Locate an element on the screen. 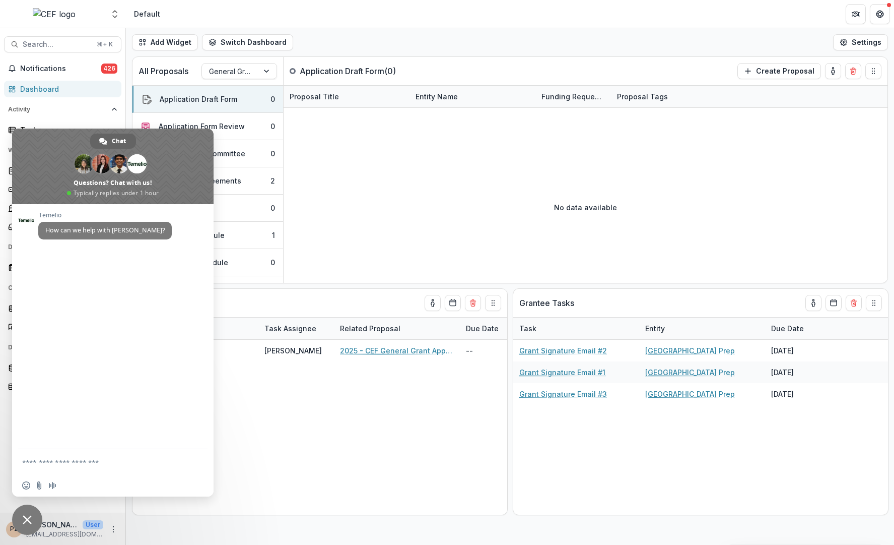  p: Application Draft Form ( 0 ) is located at coordinates (348, 71).